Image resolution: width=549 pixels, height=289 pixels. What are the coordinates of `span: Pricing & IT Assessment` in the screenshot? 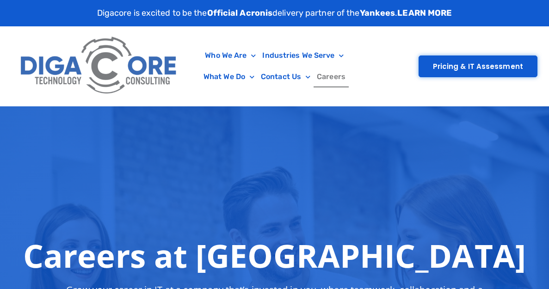 It's located at (478, 66).